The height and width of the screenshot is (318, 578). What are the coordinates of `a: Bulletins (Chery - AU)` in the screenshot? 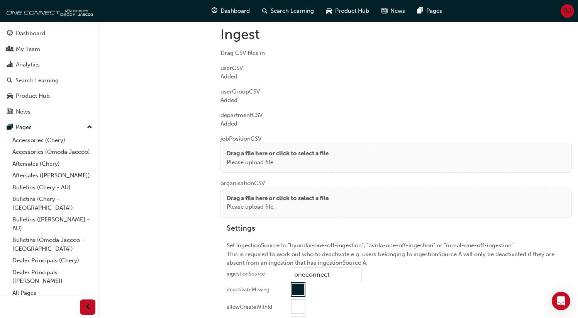 It's located at (52, 187).